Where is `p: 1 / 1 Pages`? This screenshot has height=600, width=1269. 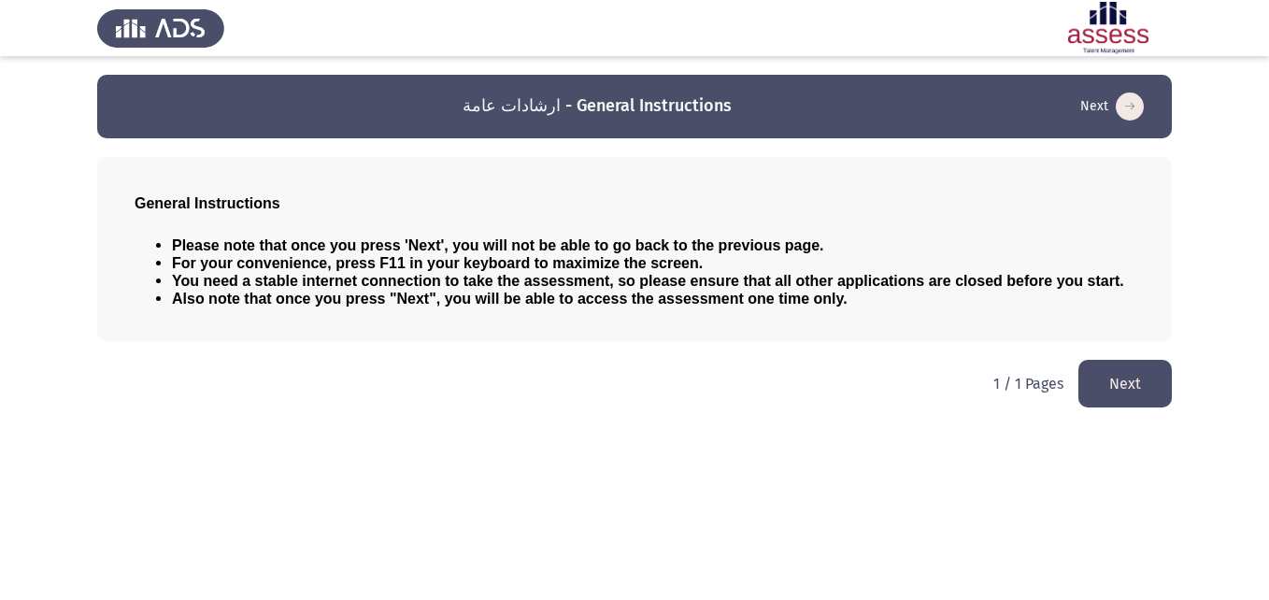
p: 1 / 1 Pages is located at coordinates (1028, 383).